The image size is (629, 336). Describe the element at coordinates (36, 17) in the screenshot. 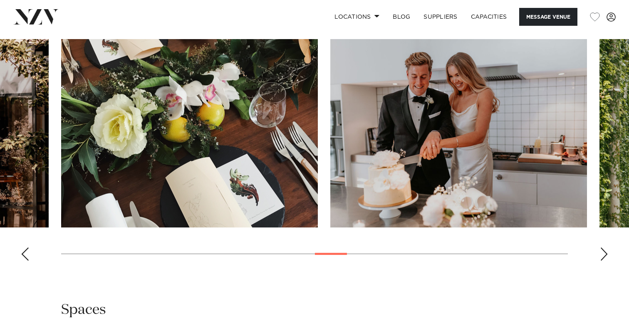

I see `img: nzv-logo.png` at that location.